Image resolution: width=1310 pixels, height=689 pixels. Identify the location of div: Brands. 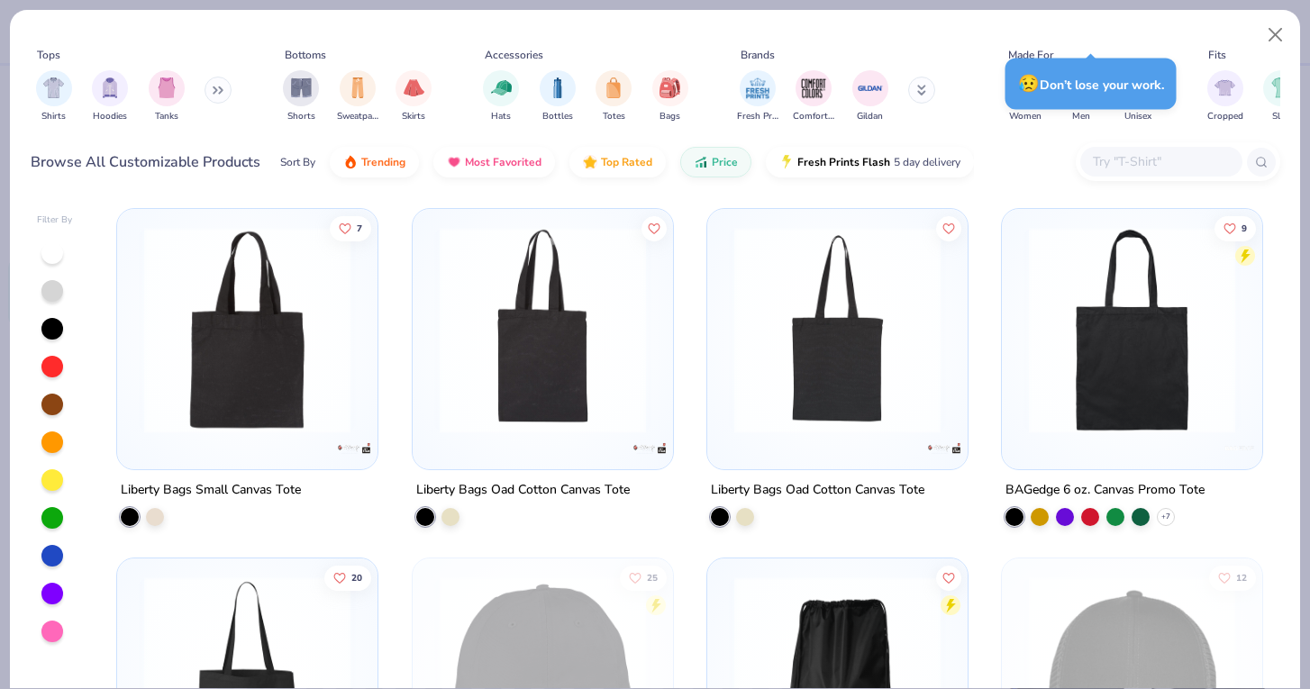
(757, 55).